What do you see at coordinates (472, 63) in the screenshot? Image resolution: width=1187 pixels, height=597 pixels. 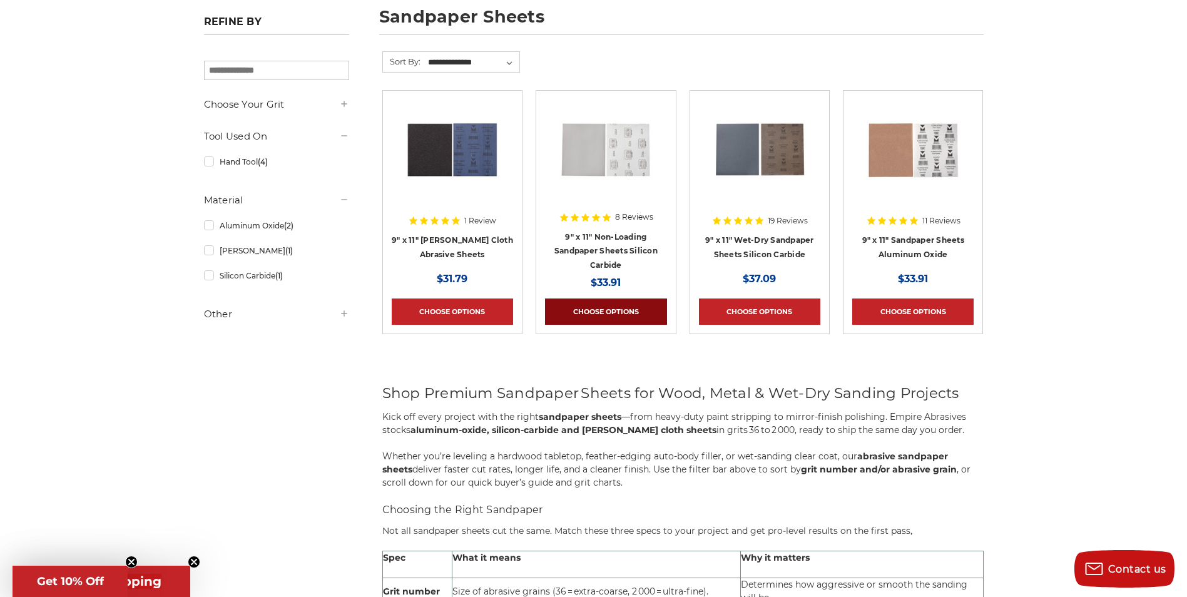 I see `select: Sort By:` at bounding box center [472, 63].